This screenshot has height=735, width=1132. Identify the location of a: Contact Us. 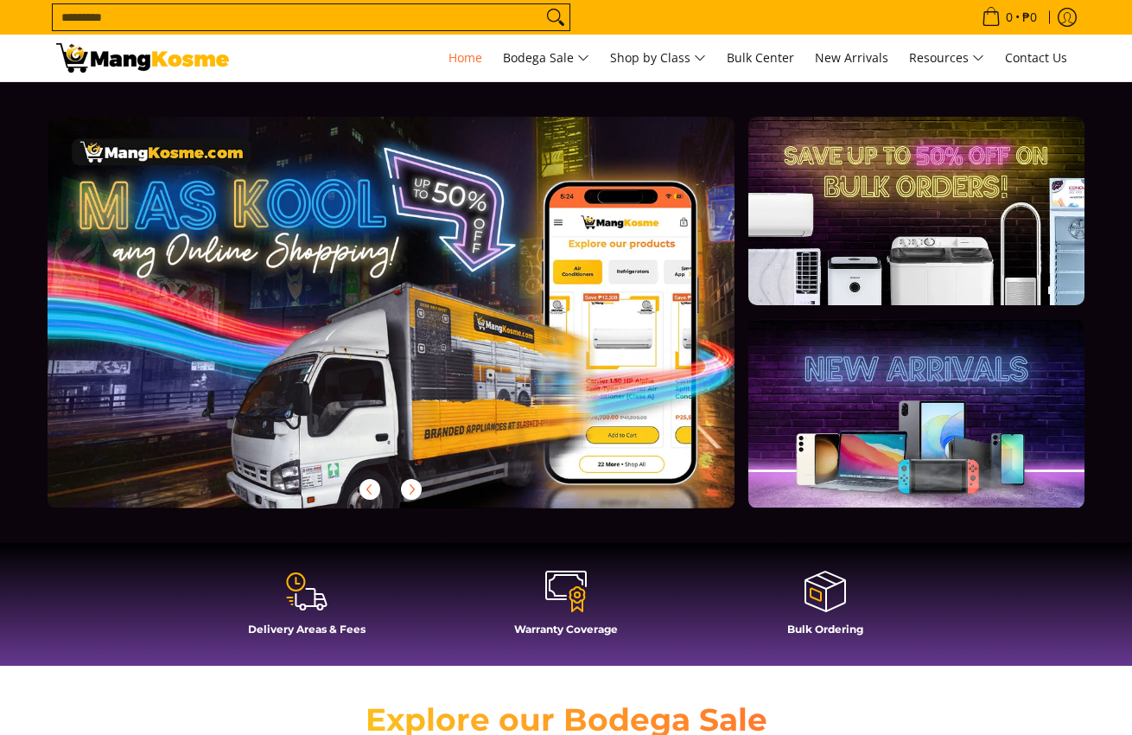
(1036, 58).